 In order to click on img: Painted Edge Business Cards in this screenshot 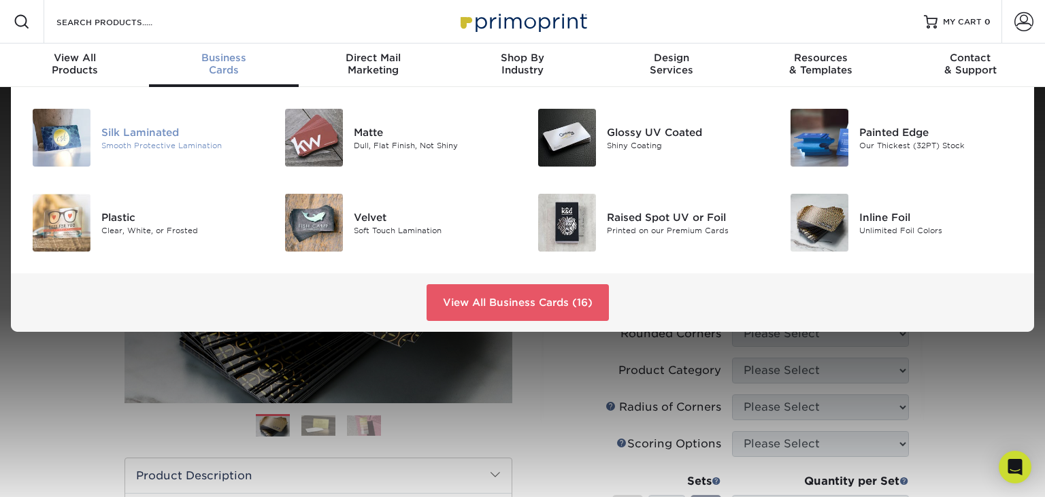, I will do `click(819, 137)`.